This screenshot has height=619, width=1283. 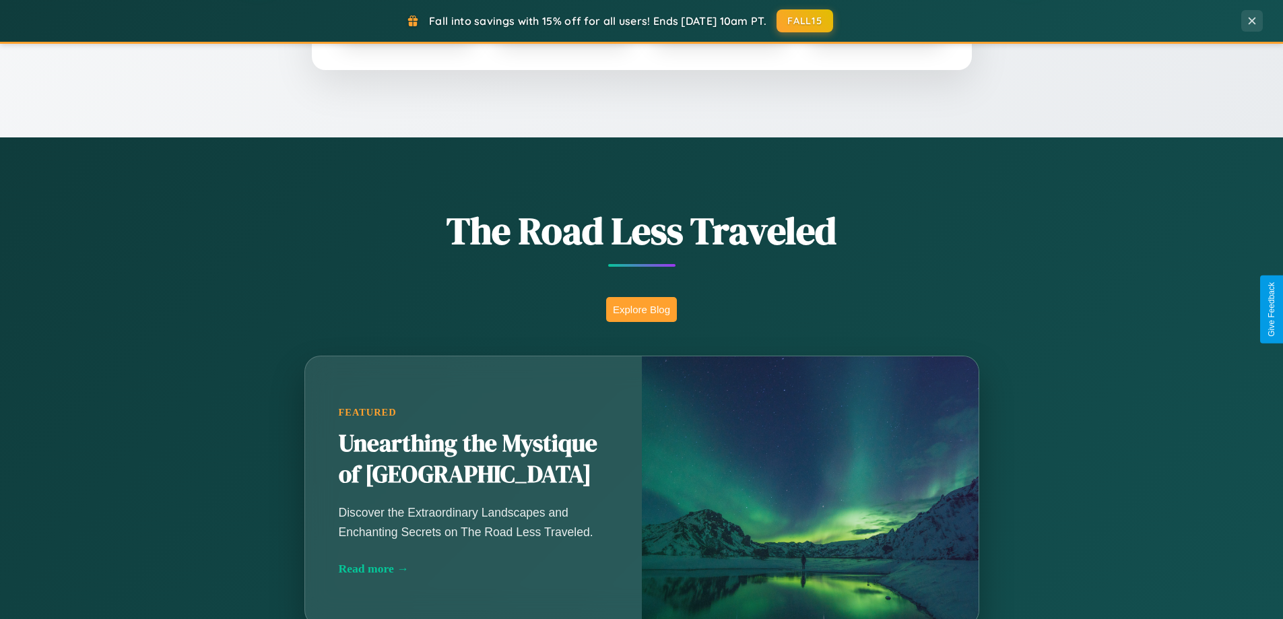 I want to click on button: FALL15, so click(x=805, y=21).